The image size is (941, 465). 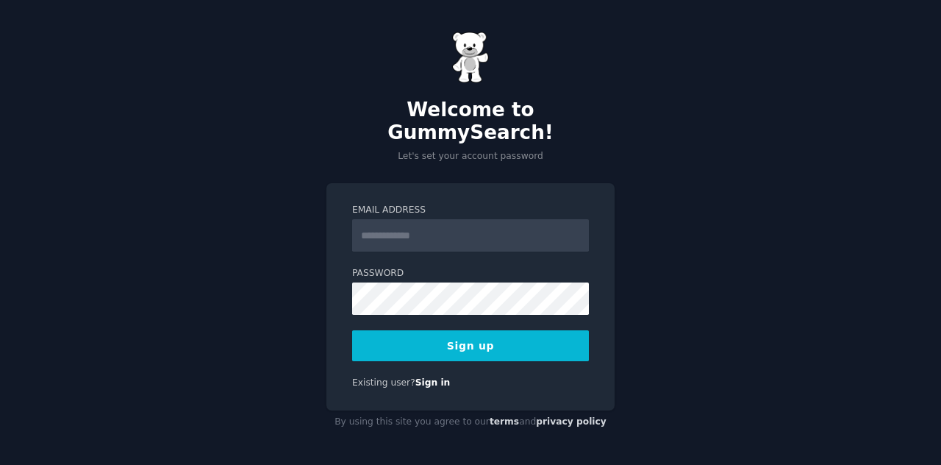 What do you see at coordinates (471, 210) in the screenshot?
I see `label: Email Address` at bounding box center [471, 210].